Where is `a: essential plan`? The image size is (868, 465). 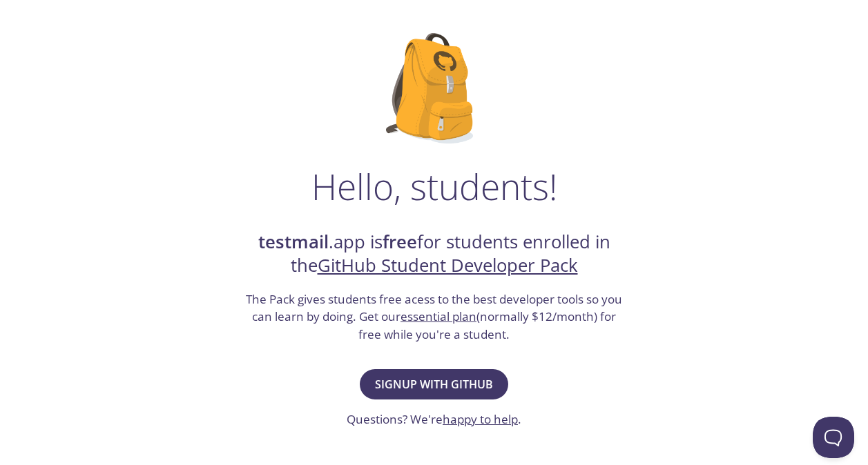
a: essential plan is located at coordinates (438, 316).